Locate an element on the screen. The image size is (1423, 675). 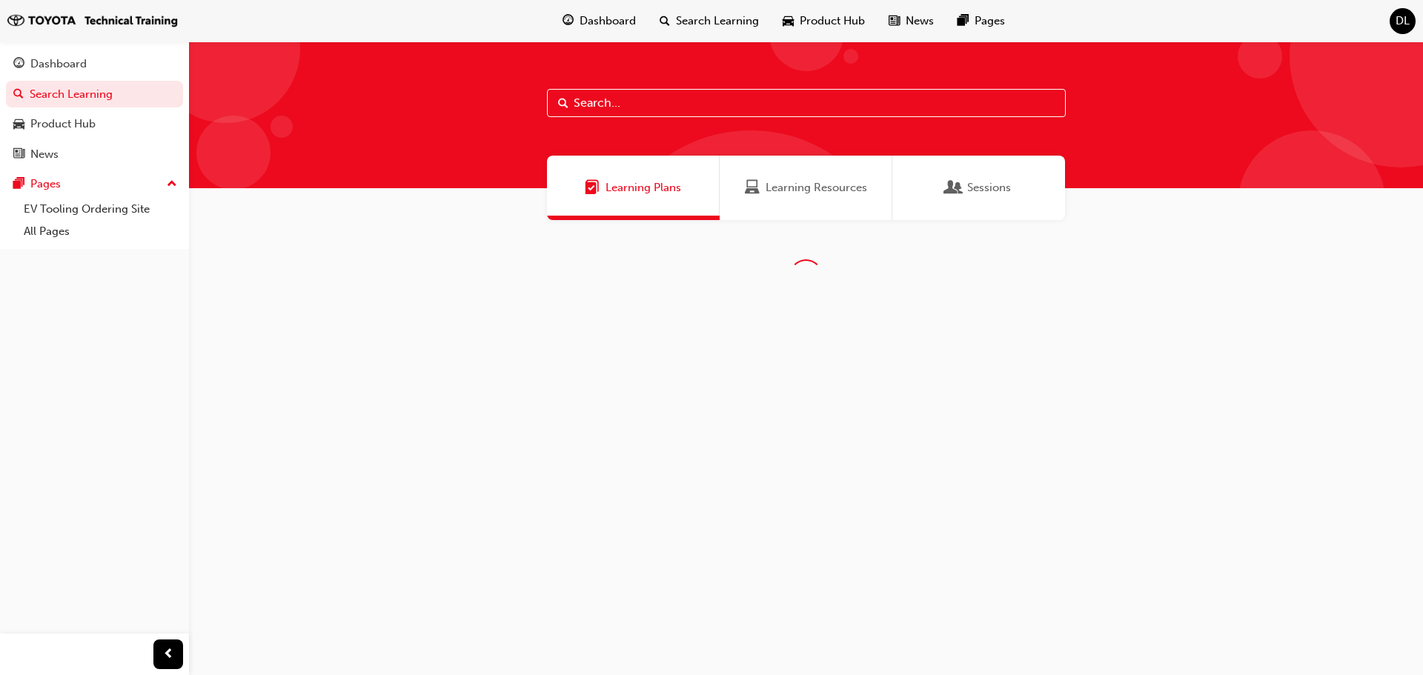
a: Learning ResourcesLearning Resources is located at coordinates (806, 188).